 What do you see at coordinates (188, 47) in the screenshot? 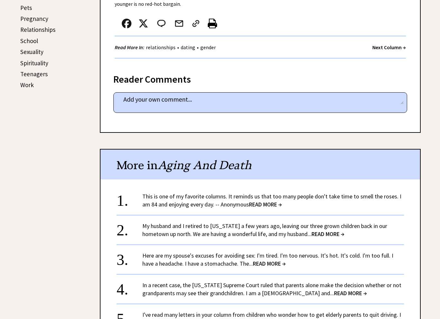
I see `a: dating` at bounding box center [188, 47].